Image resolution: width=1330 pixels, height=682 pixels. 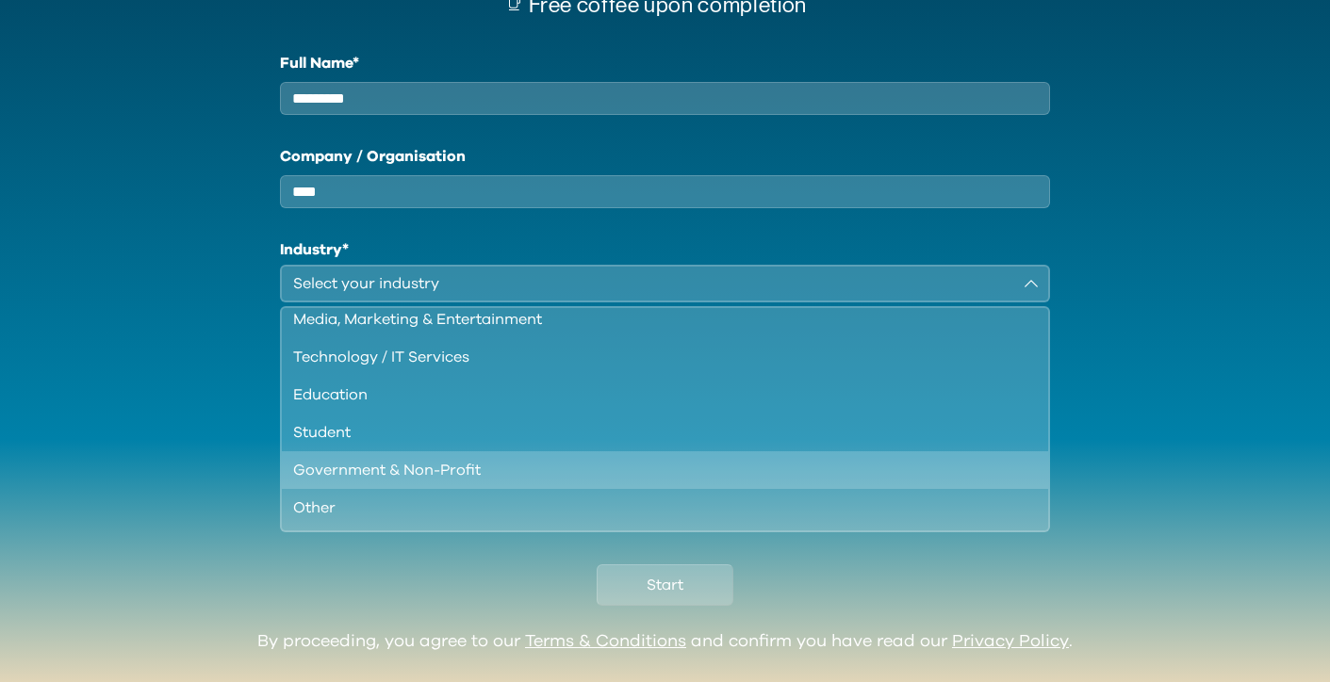 I want to click on div: By proceeding, you agree to our and confirm you have read our ., so click(x=664, y=643).